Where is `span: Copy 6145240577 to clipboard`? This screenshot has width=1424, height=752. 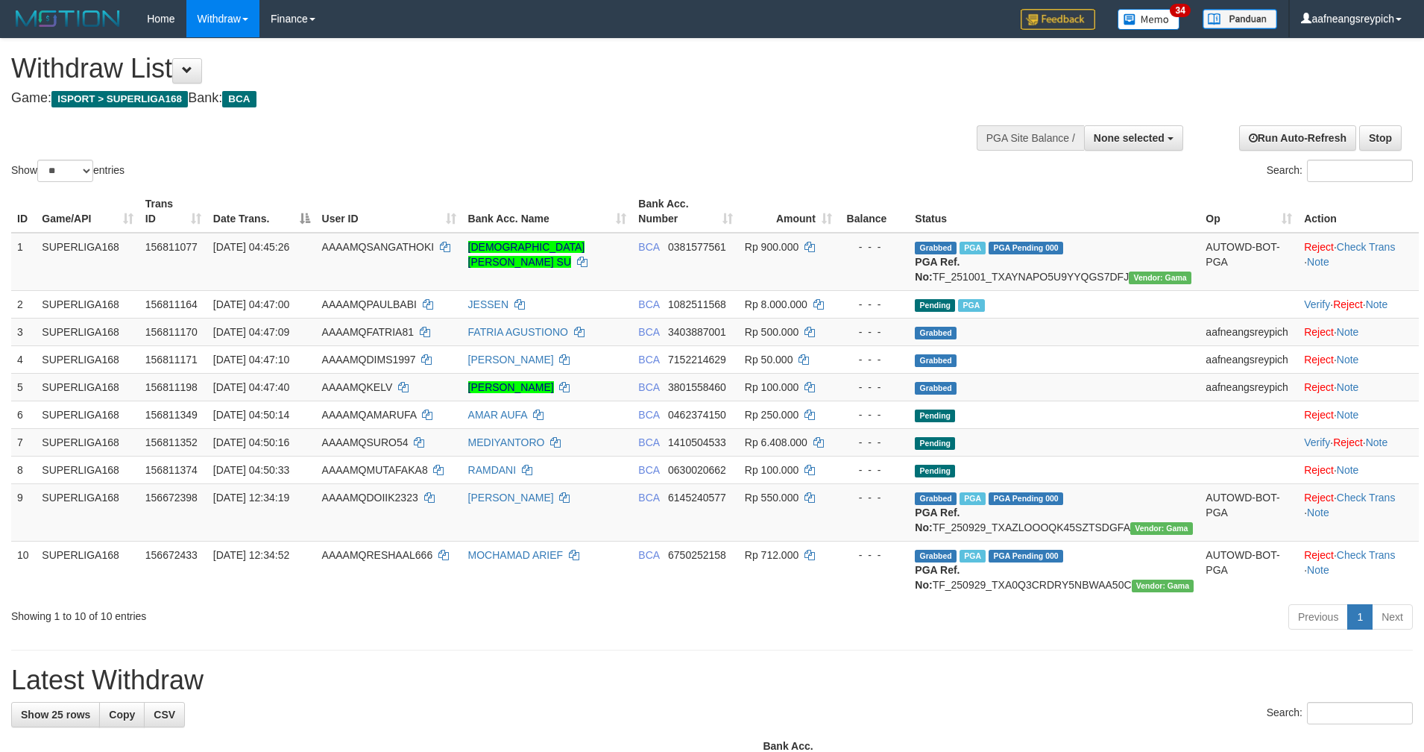
span: Copy 6145240577 to clipboard is located at coordinates (697, 497).